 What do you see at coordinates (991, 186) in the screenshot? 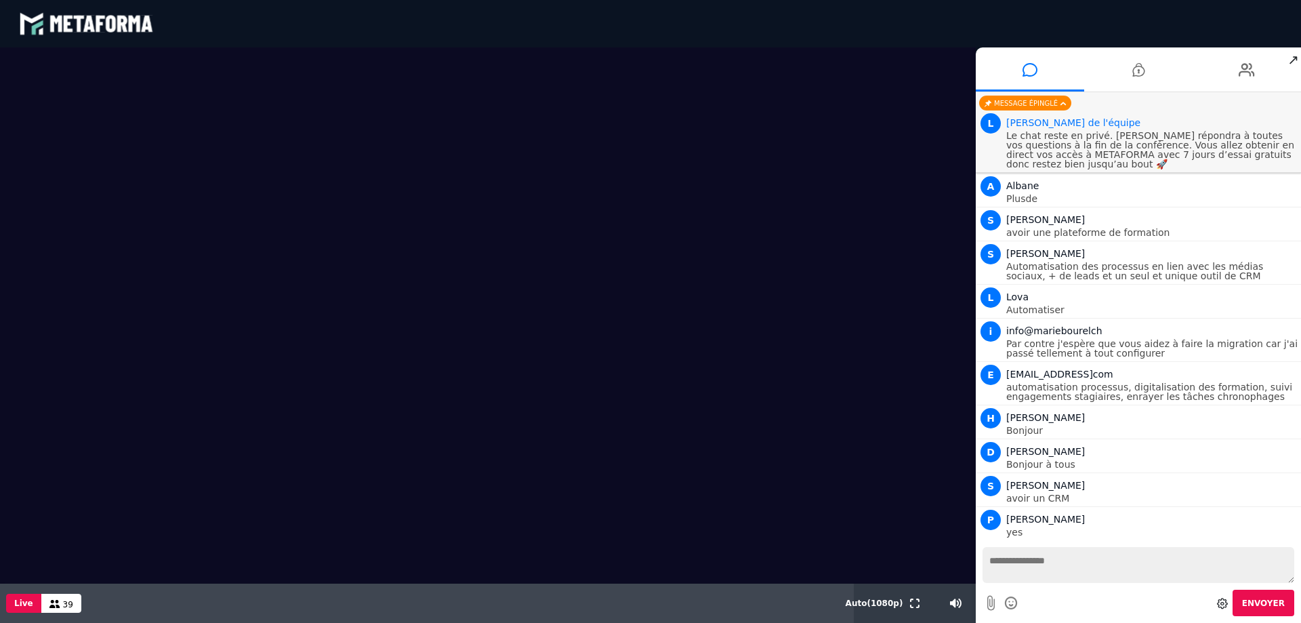
I see `span: A` at bounding box center [991, 186].